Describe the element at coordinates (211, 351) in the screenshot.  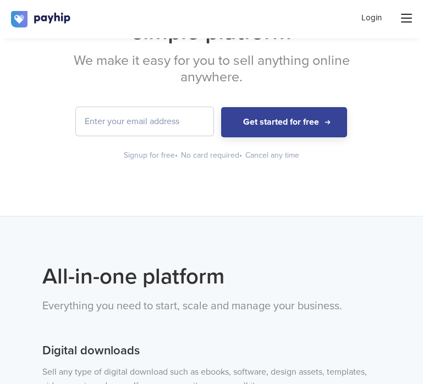
I see `h3: Digital downloads` at that location.